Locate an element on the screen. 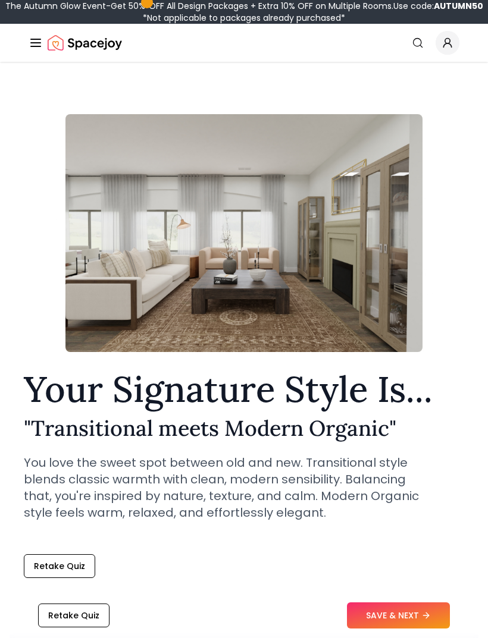 This screenshot has width=488, height=638. p: You love the sweet spot between old and new. Transitional style blends classic warmth with clean,... is located at coordinates (224, 488).